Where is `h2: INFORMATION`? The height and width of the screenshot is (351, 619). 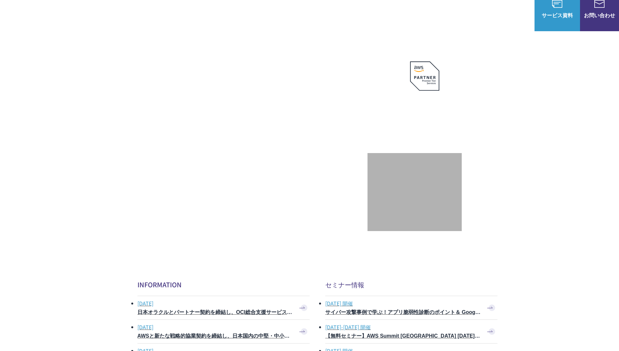 h2: INFORMATION is located at coordinates (223, 284).